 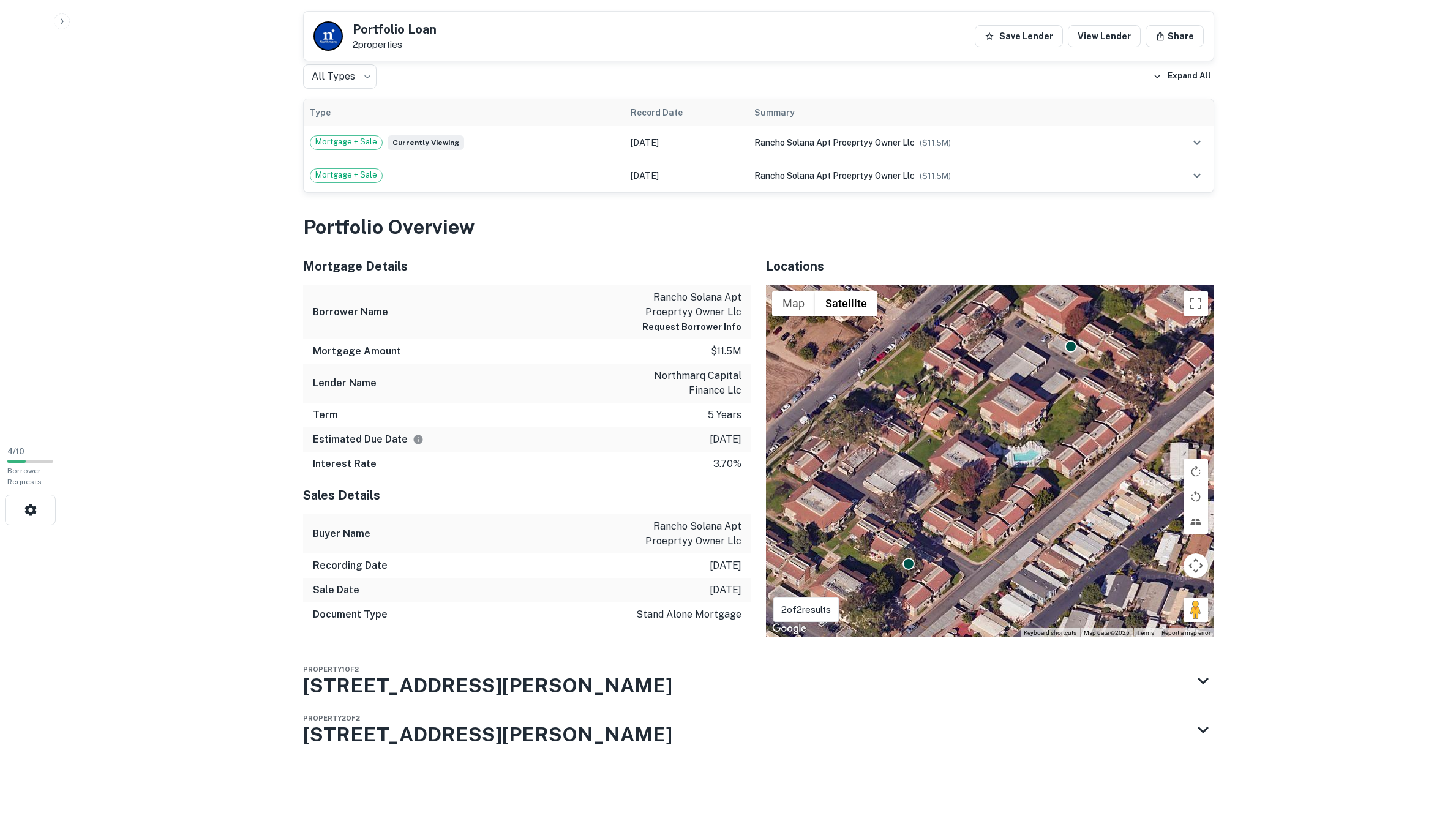 What do you see at coordinates (728, 464) in the screenshot?
I see `p: 3.70%` at bounding box center [728, 464].